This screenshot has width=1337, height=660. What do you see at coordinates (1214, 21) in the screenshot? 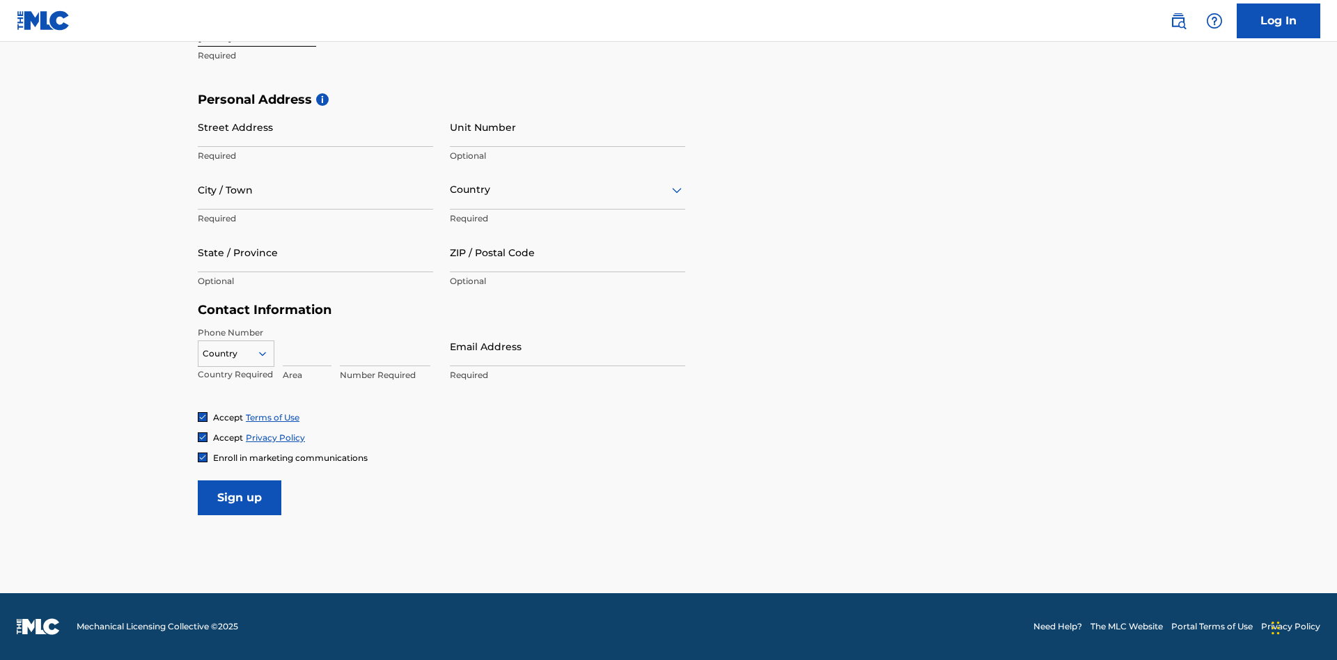
I see `img: help` at bounding box center [1214, 21].